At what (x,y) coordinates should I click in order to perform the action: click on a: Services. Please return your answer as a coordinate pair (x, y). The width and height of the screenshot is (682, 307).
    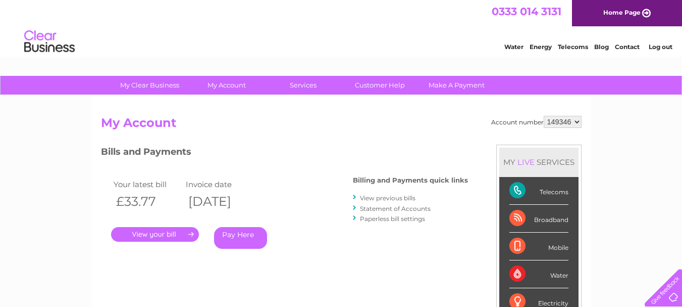
    Looking at the image, I should click on (303, 85).